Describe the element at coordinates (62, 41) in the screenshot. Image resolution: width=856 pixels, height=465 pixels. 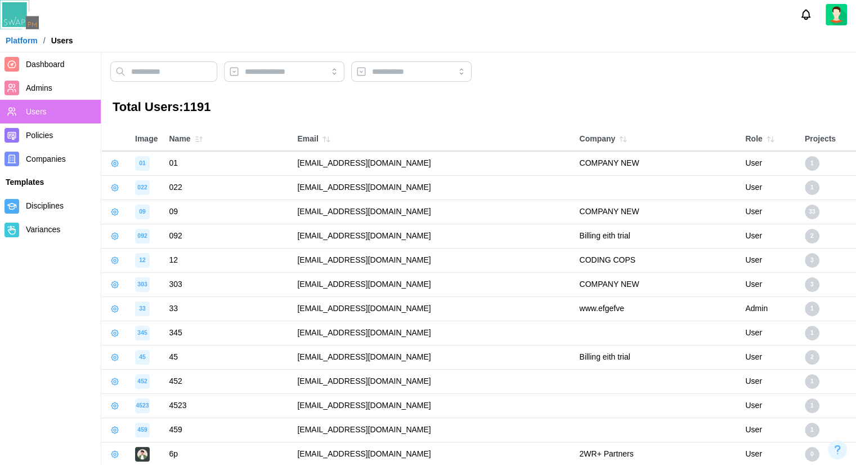
I see `div: Users` at that location.